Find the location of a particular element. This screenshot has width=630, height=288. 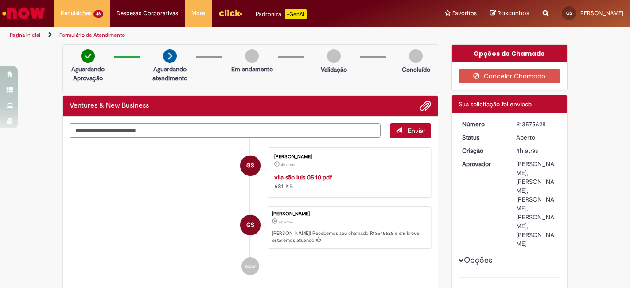

textarea: Digite sua mensagem aqui... is located at coordinates (225, 130).